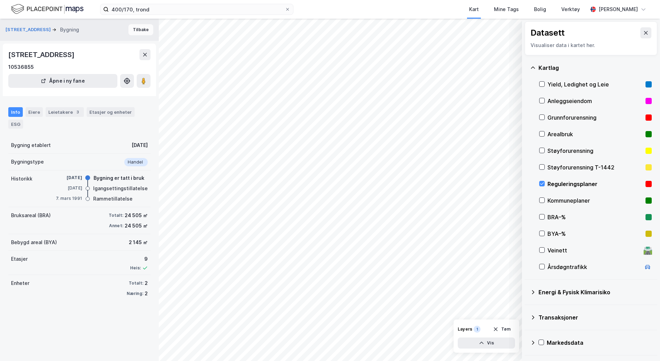  What do you see at coordinates (502, 329) in the screenshot?
I see `button: Tøm` at bounding box center [502, 329].